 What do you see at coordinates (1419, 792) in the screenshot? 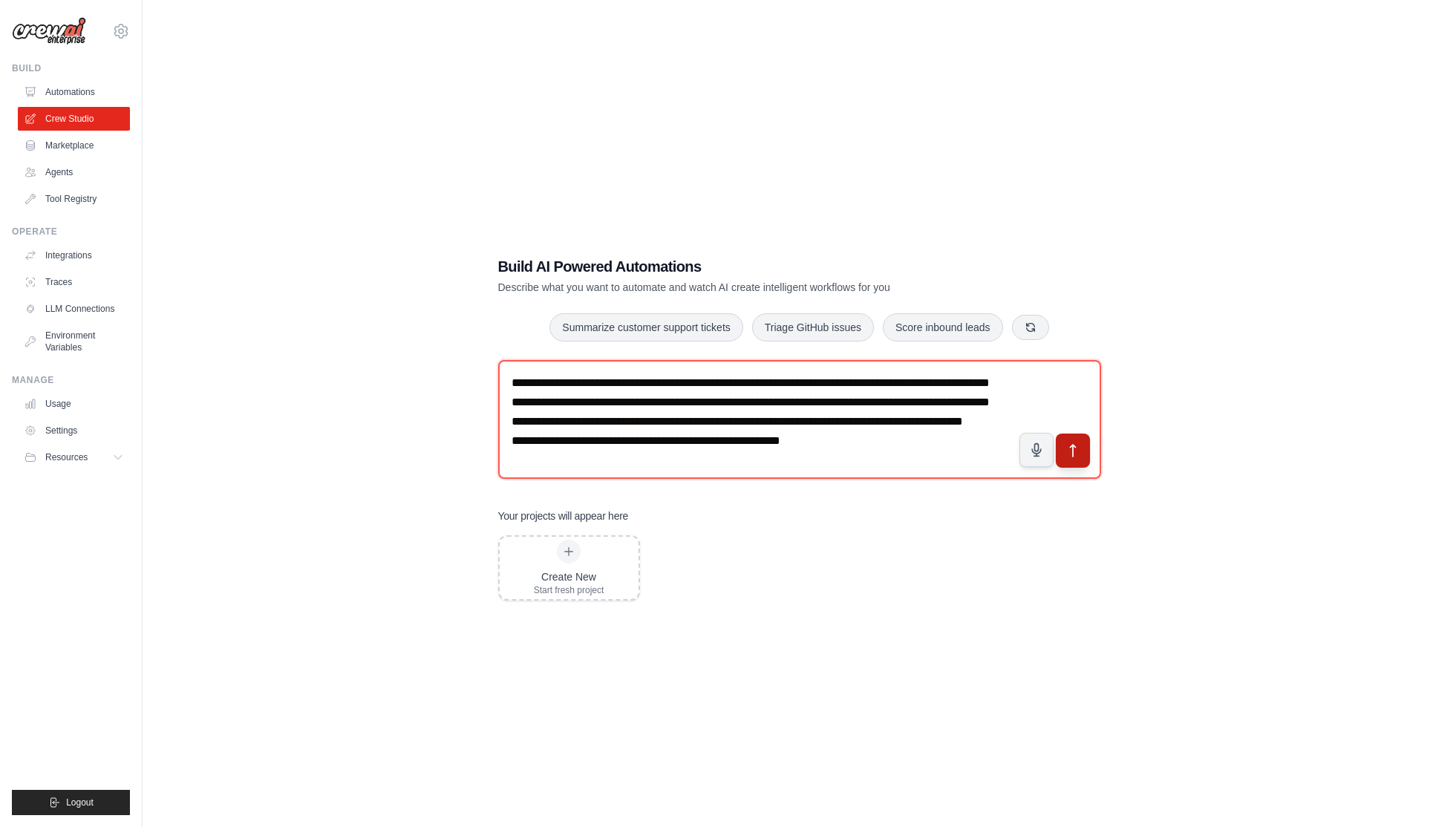
I see `div: Chat Widget` at bounding box center [1419, 792].